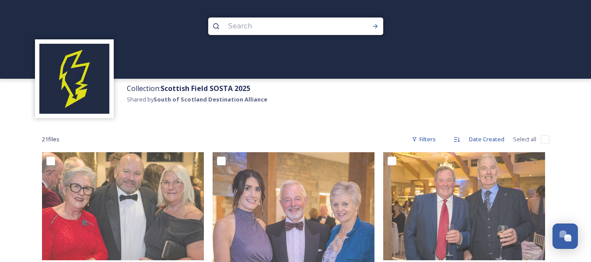 Image resolution: width=591 pixels, height=262 pixels. I want to click on span: Shared by, so click(197, 99).